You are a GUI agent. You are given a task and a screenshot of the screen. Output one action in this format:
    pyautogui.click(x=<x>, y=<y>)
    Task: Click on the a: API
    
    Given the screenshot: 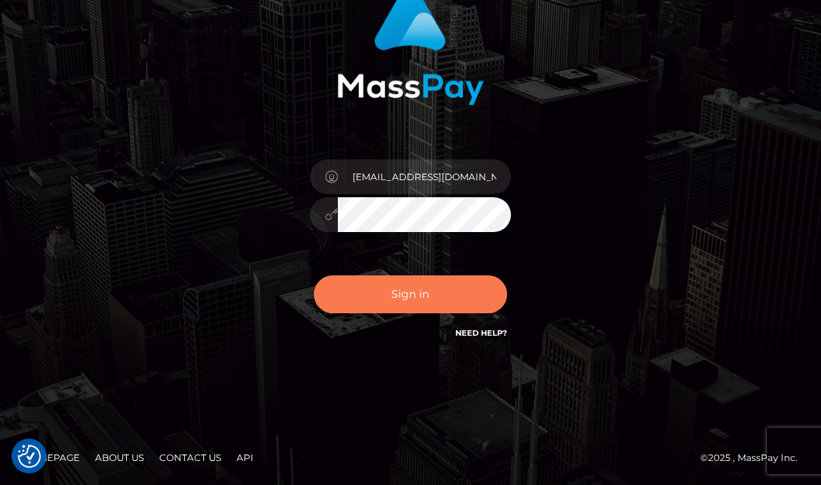 What is the action you would take?
    pyautogui.click(x=245, y=457)
    